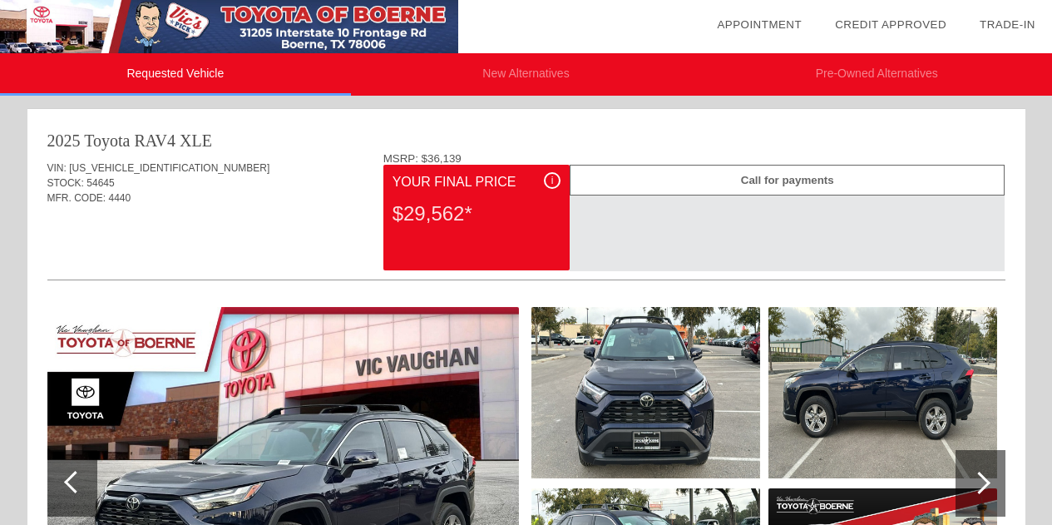  Describe the element at coordinates (477, 214) in the screenshot. I see `div: $29,562*` at that location.